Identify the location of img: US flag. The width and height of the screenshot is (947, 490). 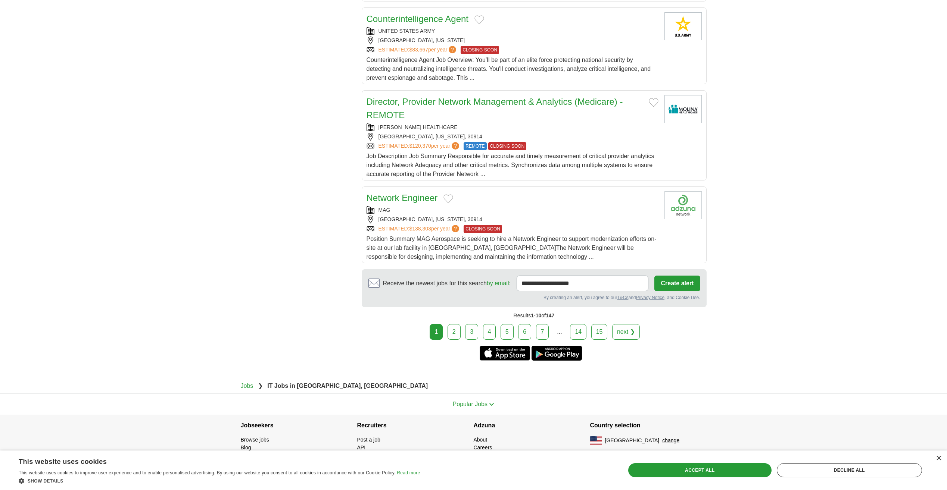
(596, 441).